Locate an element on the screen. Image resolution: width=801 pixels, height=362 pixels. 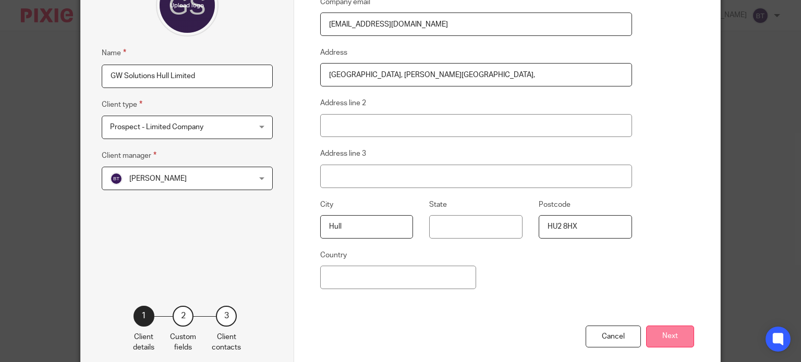
img: svg%3E is located at coordinates (116, 179).